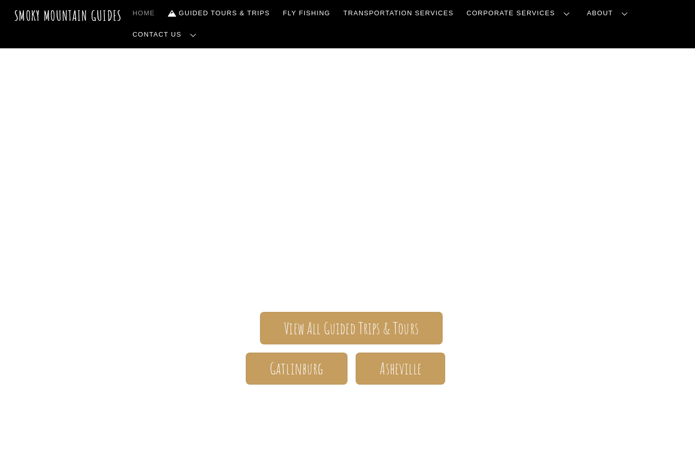 The image size is (695, 465). Describe the element at coordinates (401, 369) in the screenshot. I see `a: Asheville` at that location.